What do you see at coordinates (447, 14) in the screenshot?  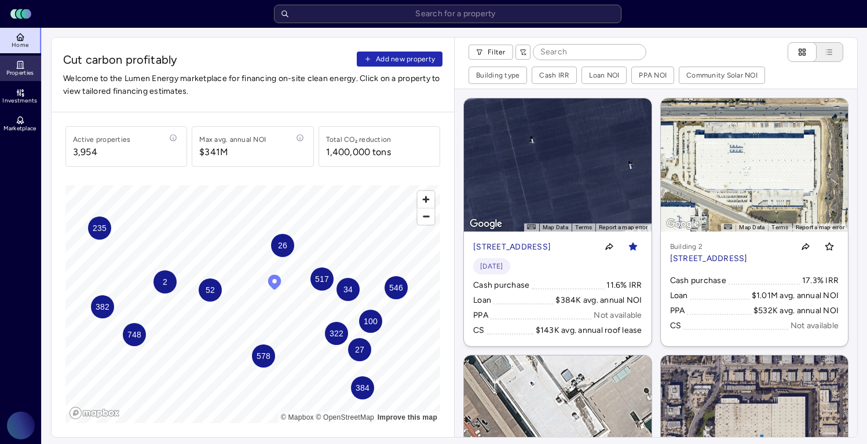 I see `input: Search for a property` at bounding box center [447, 14].